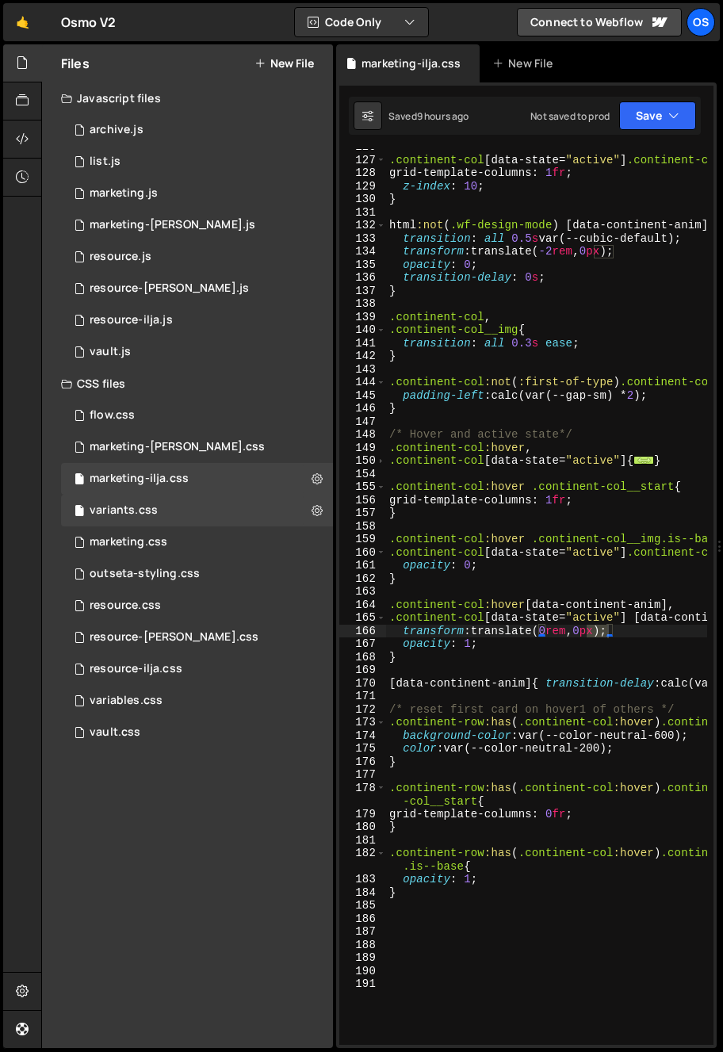  What do you see at coordinates (128, 542) in the screenshot?
I see `div: marketing.css` at bounding box center [128, 542].